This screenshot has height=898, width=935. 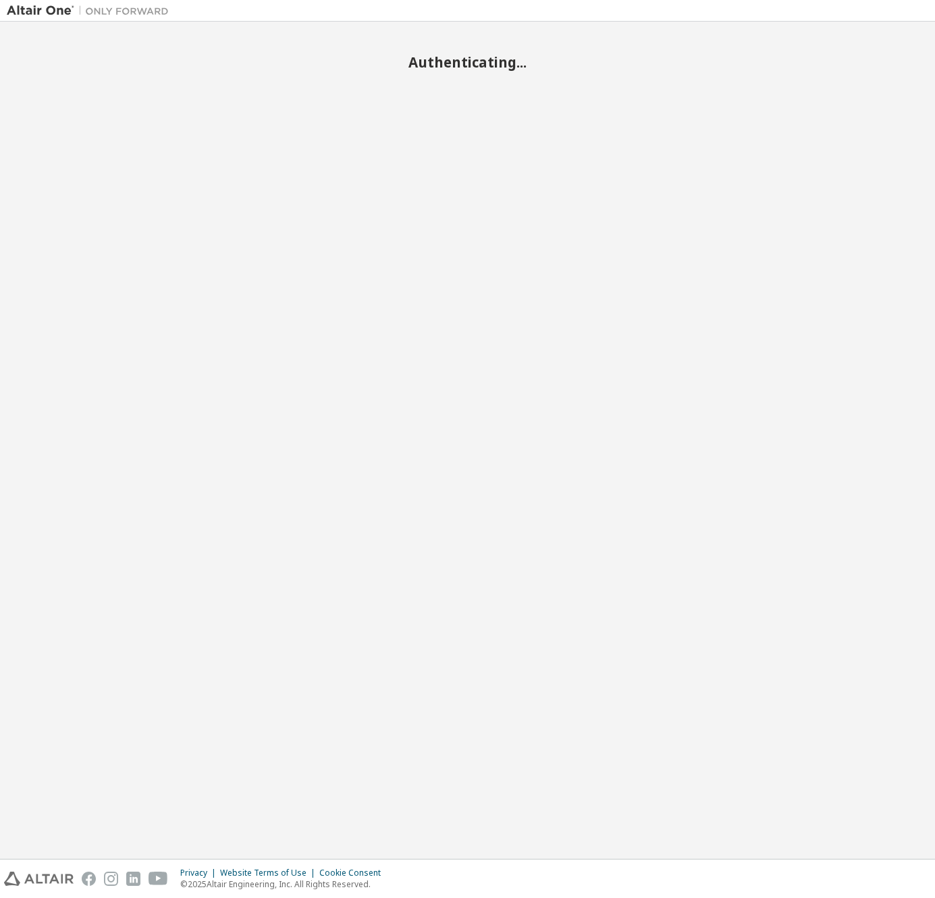 I want to click on img: facebook.svg, so click(x=88, y=879).